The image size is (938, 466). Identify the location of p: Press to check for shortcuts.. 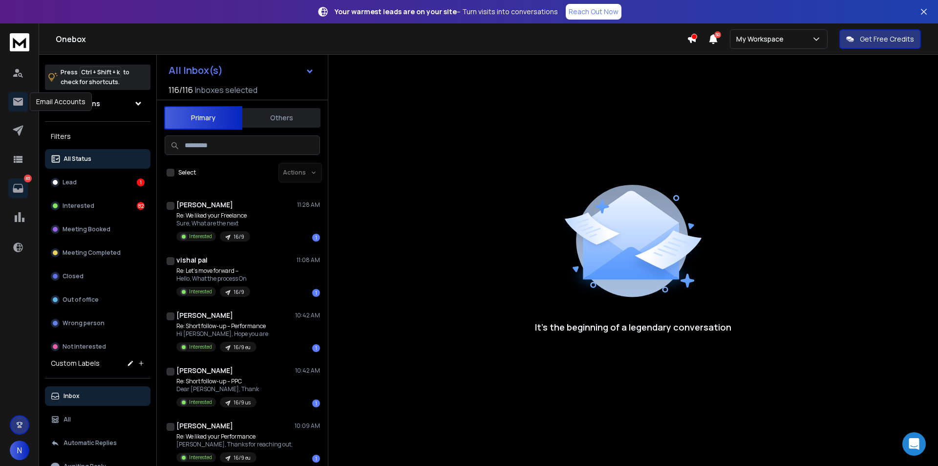
(95, 77).